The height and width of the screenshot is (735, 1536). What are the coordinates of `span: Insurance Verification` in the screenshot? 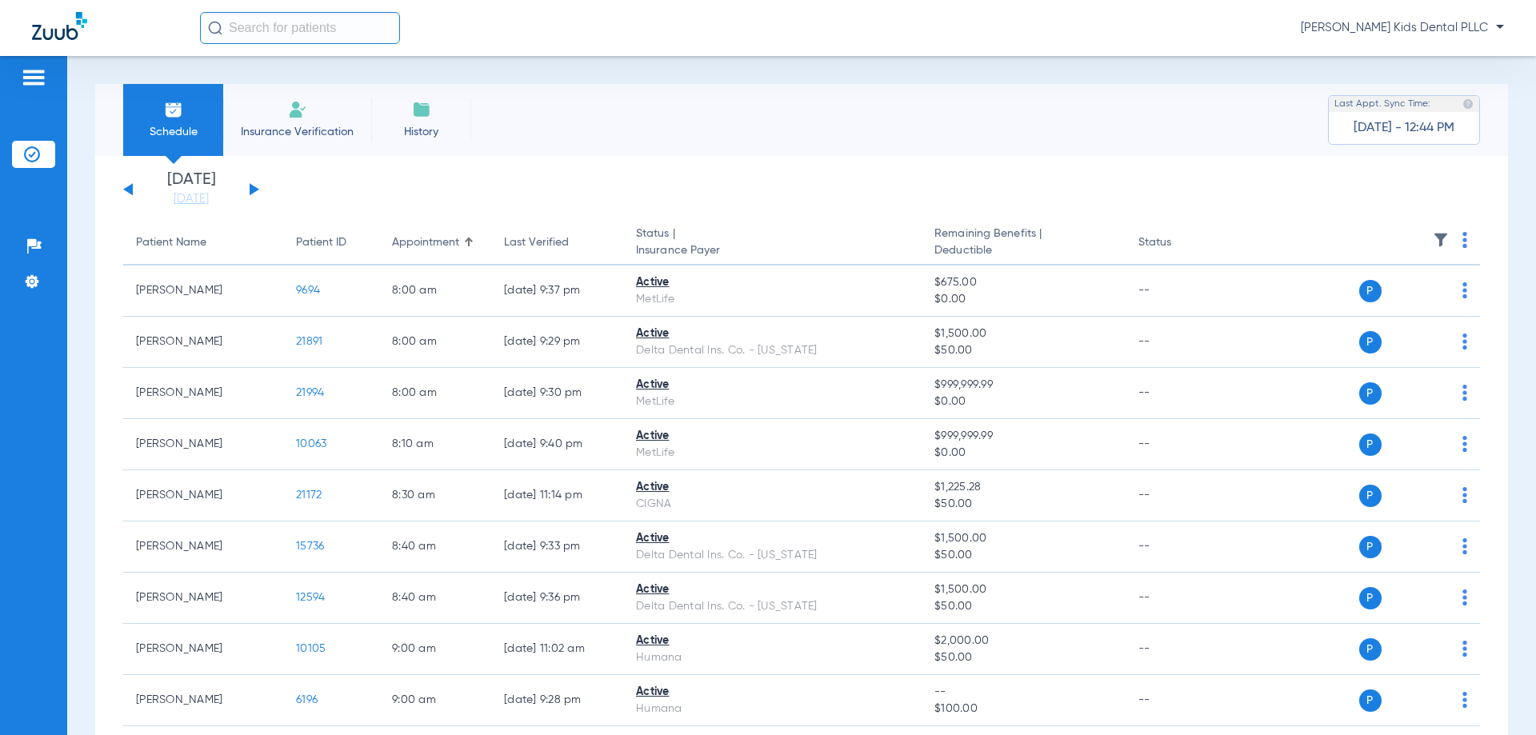 It's located at (297, 132).